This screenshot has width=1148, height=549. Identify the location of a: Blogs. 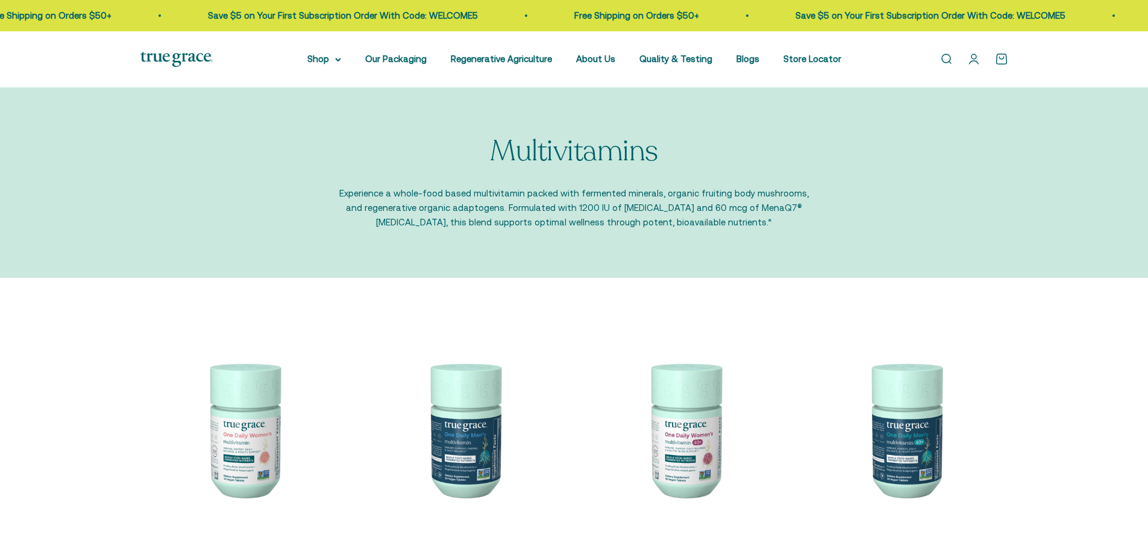
(748, 58).